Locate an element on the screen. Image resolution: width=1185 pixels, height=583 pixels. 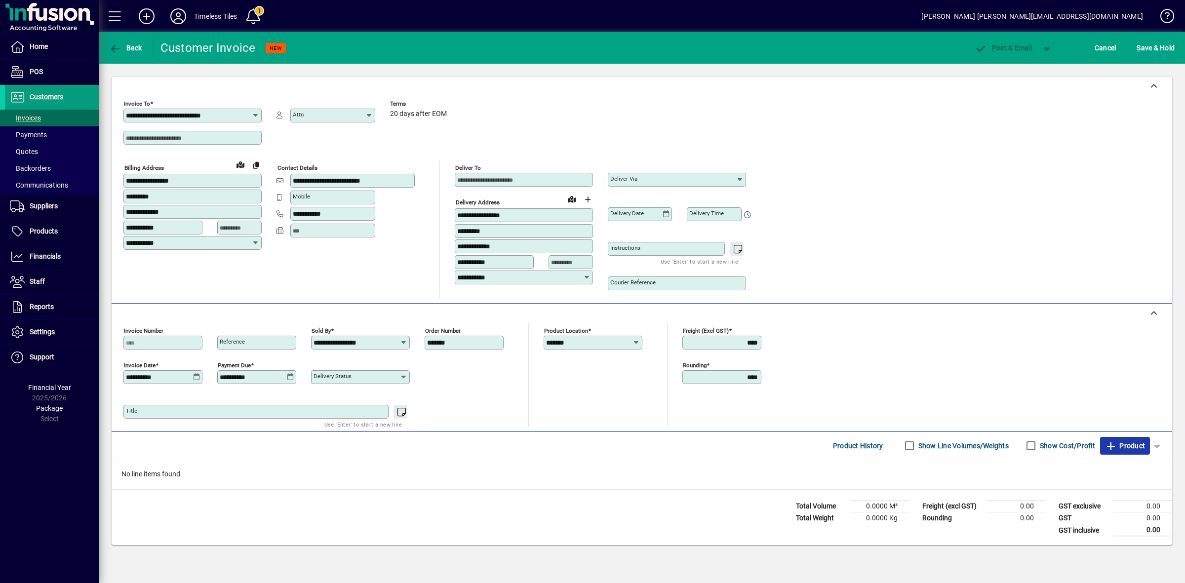
button: Add is located at coordinates (147, 16).